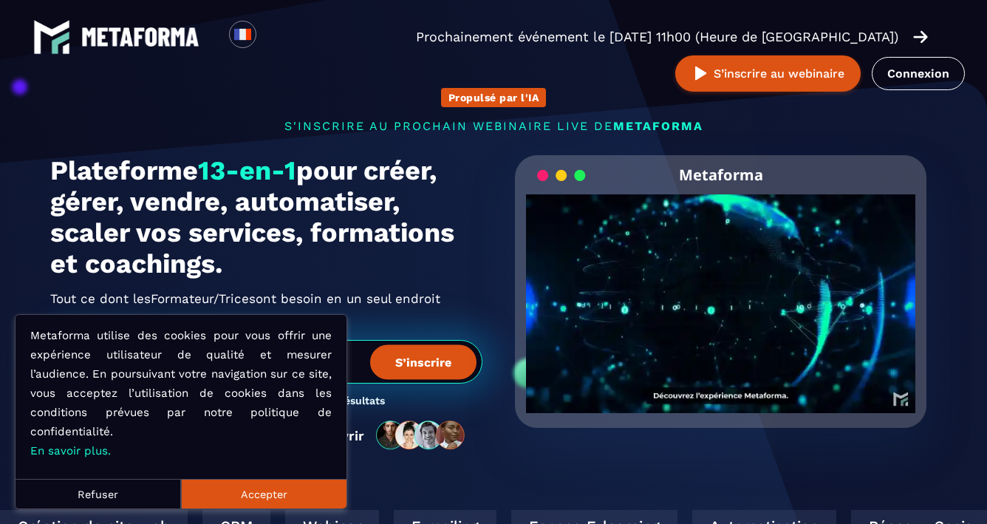  I want to click on img: fr, so click(242, 34).